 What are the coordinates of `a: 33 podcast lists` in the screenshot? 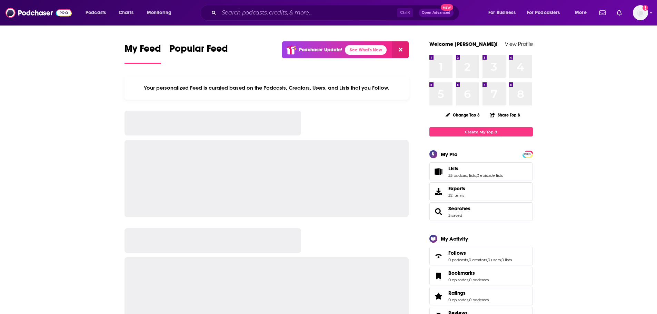 It's located at (462, 176).